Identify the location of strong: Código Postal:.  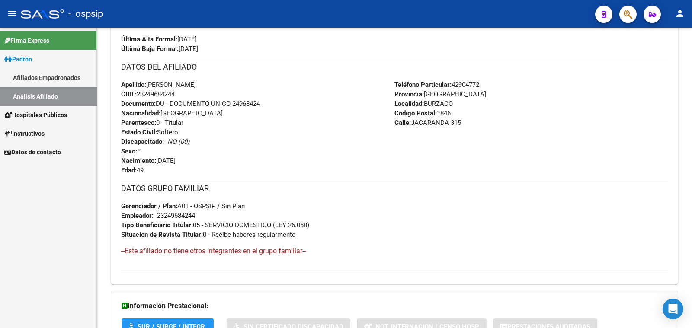
(416, 113).